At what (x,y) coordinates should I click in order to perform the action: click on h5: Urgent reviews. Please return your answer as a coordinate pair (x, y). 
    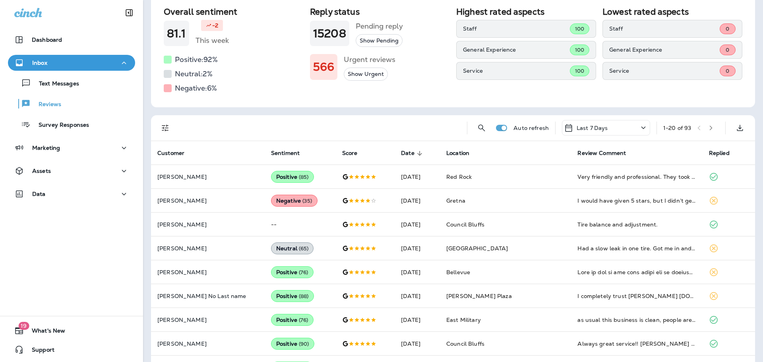
    Looking at the image, I should click on (370, 60).